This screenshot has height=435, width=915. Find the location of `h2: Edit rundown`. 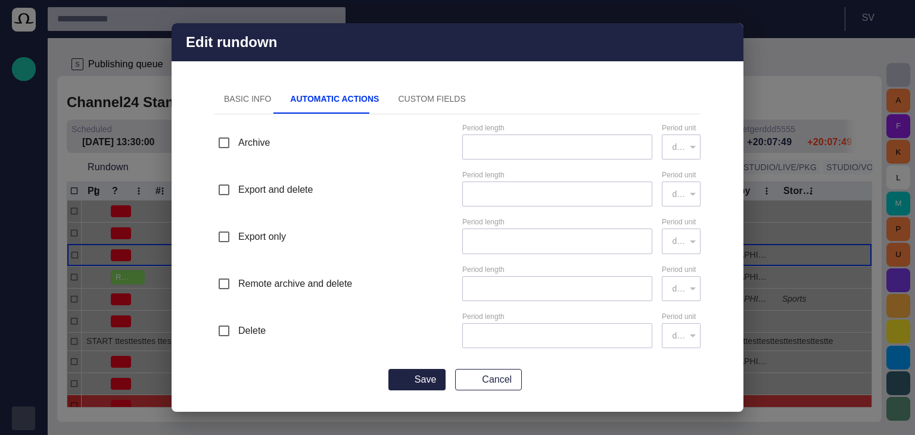

h2: Edit rundown is located at coordinates (231, 42).